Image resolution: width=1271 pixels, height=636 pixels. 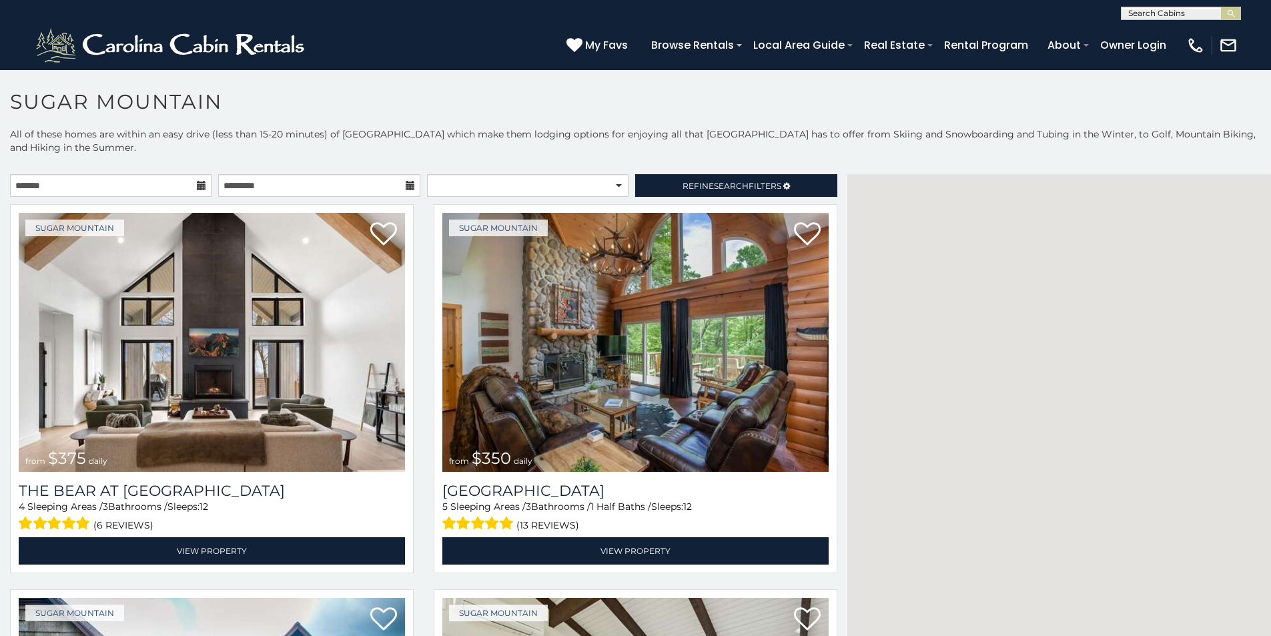 I want to click on img: phone-regular-white.png, so click(x=1195, y=45).